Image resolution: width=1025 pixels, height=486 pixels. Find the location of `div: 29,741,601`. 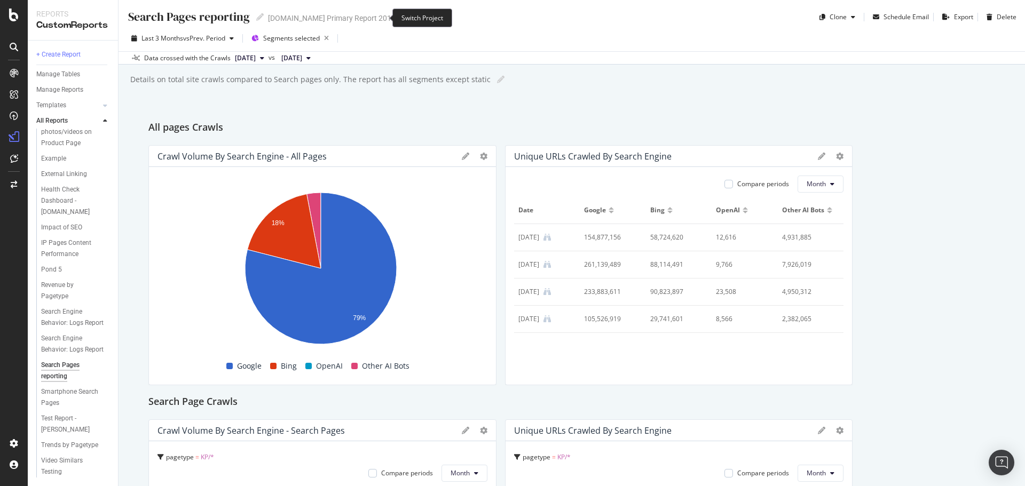

div: 29,741,601 is located at coordinates (676, 319).